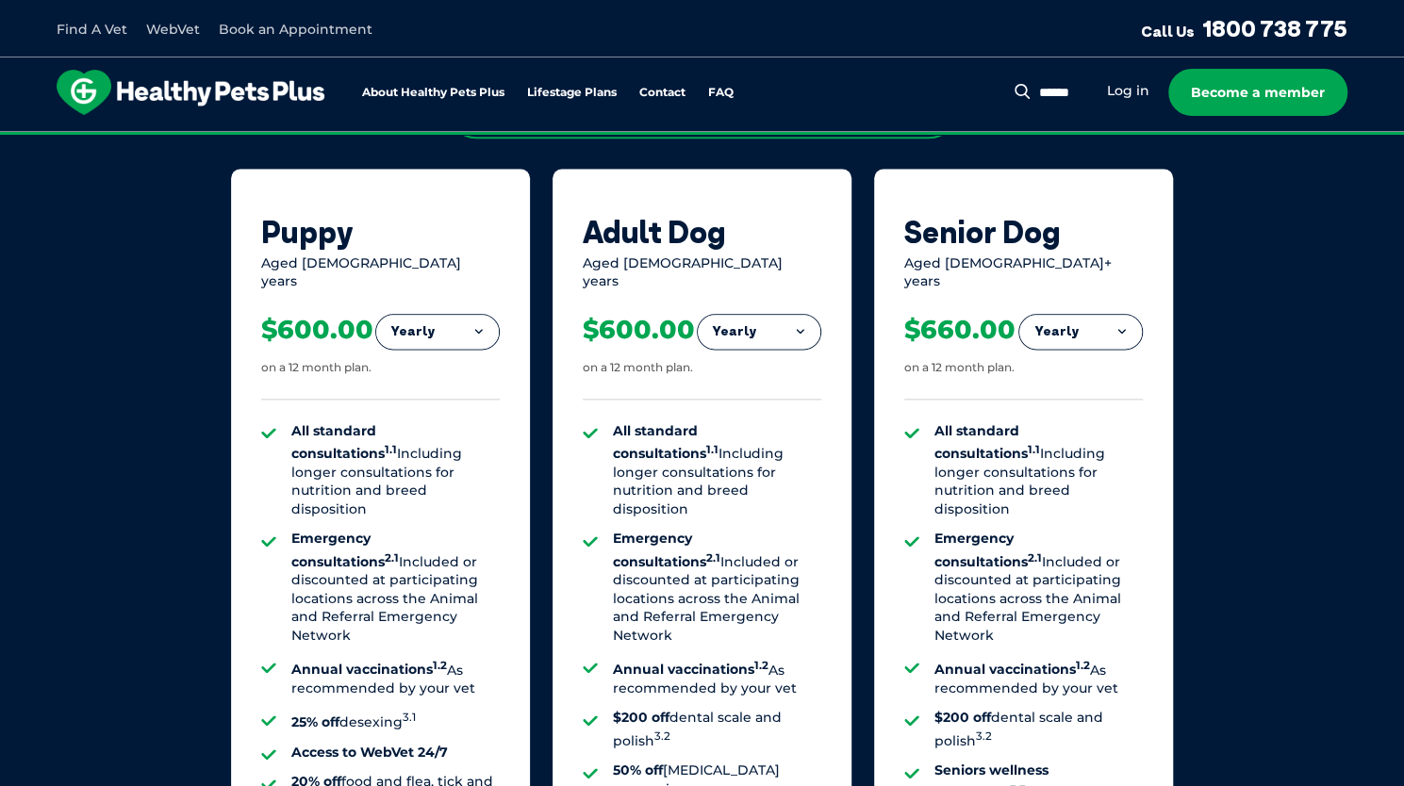 Image resolution: width=1404 pixels, height=786 pixels. Describe the element at coordinates (433, 92) in the screenshot. I see `a: About Healthy Pets Plus` at that location.